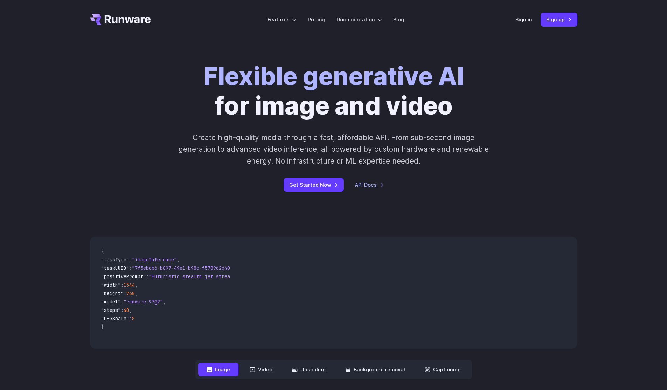  I want to click on span: "positivePrompt", so click(124, 276).